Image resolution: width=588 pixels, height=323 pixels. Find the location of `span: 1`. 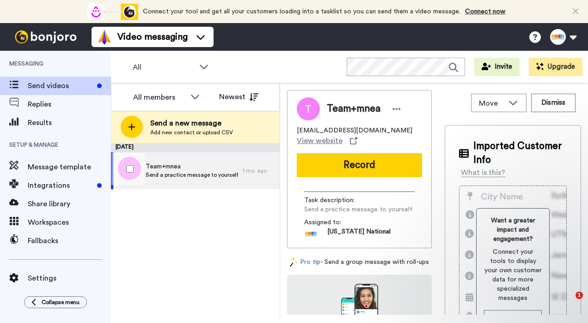

span: 1 is located at coordinates (579, 296).